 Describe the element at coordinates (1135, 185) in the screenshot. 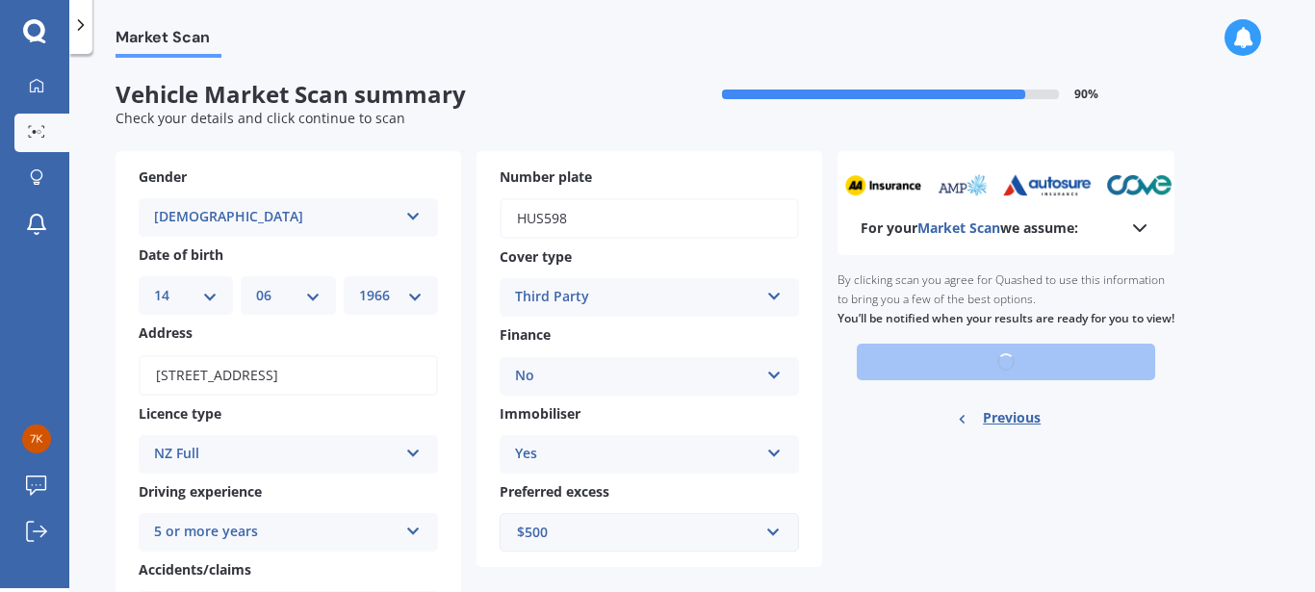

I see `img: cove_sm.webp` at that location.